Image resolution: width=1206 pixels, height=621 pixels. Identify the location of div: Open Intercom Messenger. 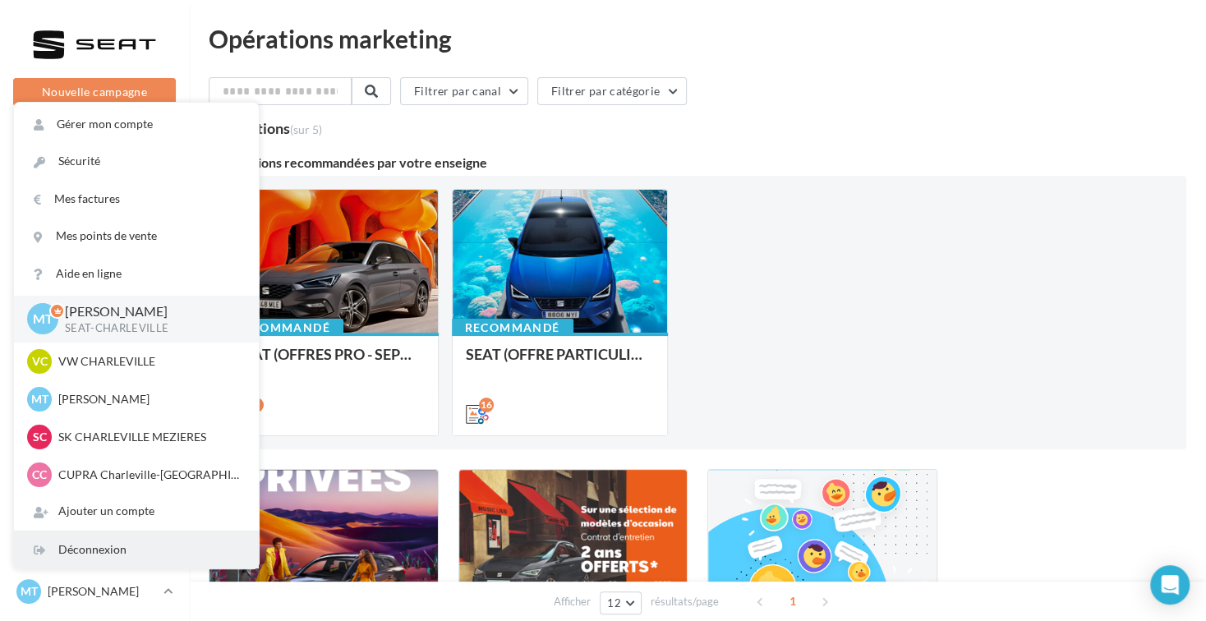
(1170, 585).